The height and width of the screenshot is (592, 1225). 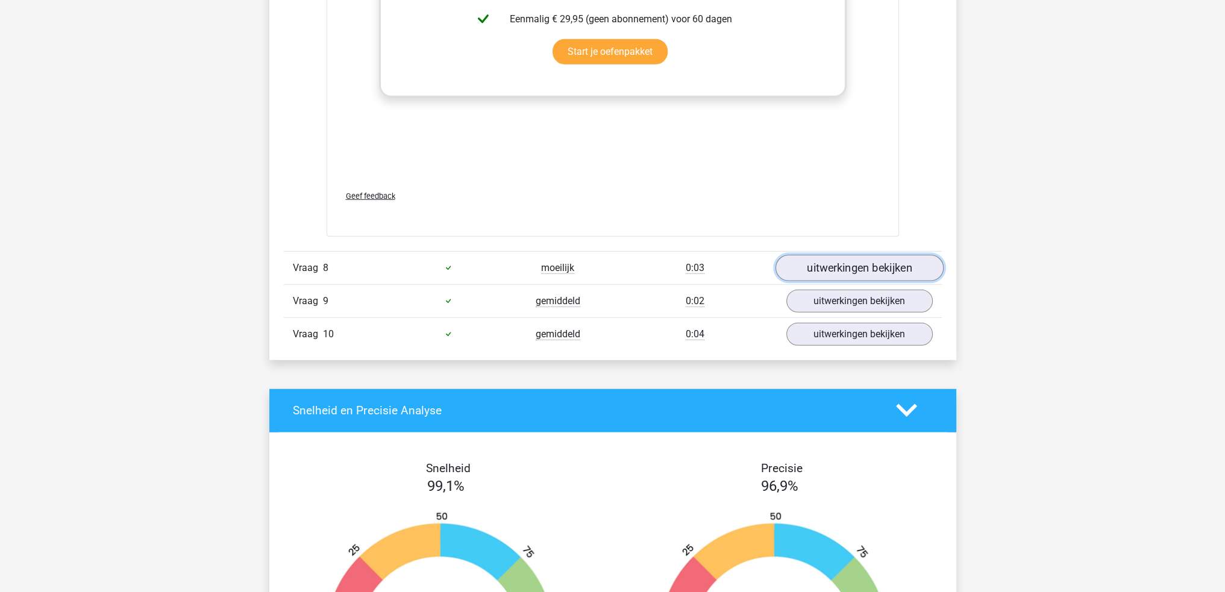 What do you see at coordinates (448, 468) in the screenshot?
I see `h4: Snelheid` at bounding box center [448, 468].